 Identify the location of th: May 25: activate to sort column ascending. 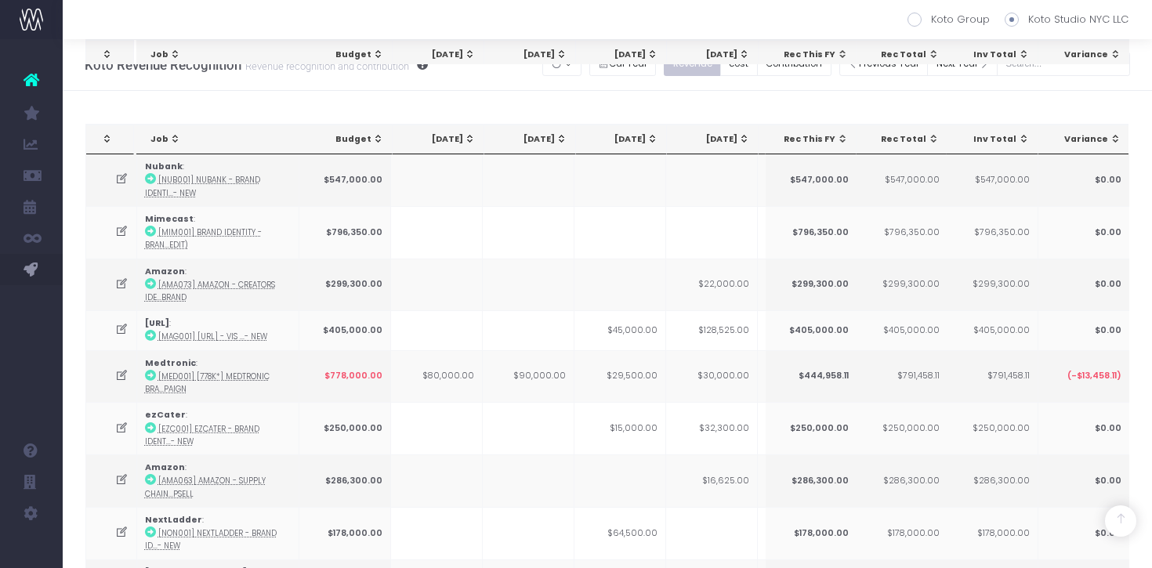
(530, 140).